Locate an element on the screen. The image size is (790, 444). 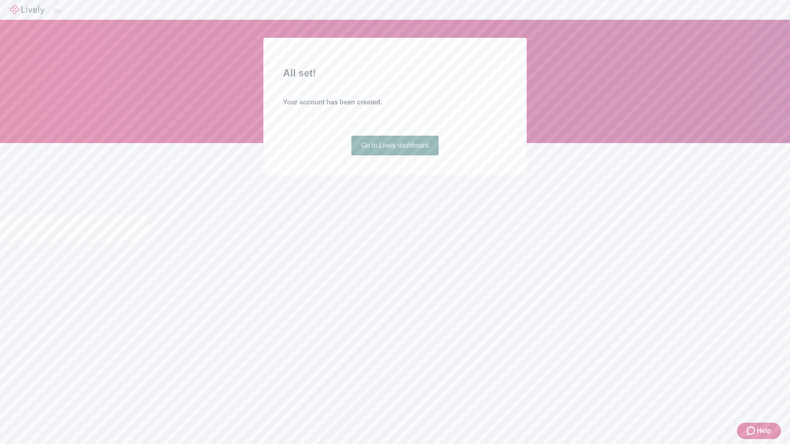
button: Zendesk support iconHelp is located at coordinates (759, 431).